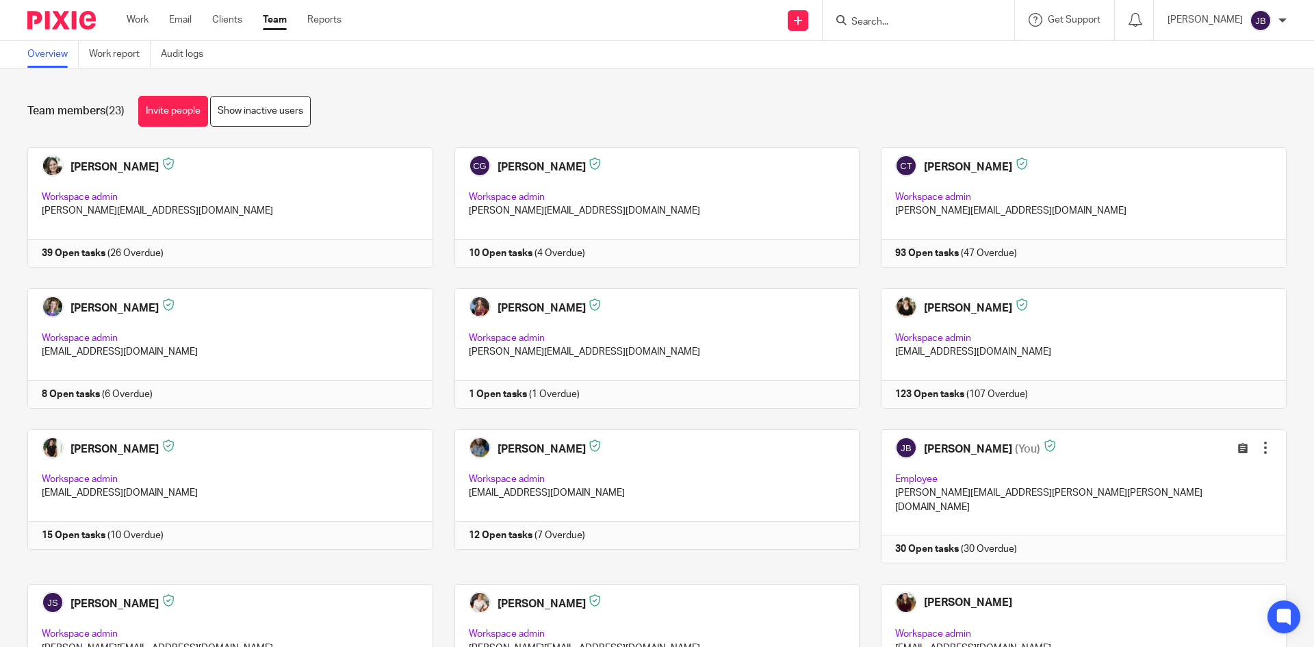  What do you see at coordinates (62, 20) in the screenshot?
I see `img: Pixie` at bounding box center [62, 20].